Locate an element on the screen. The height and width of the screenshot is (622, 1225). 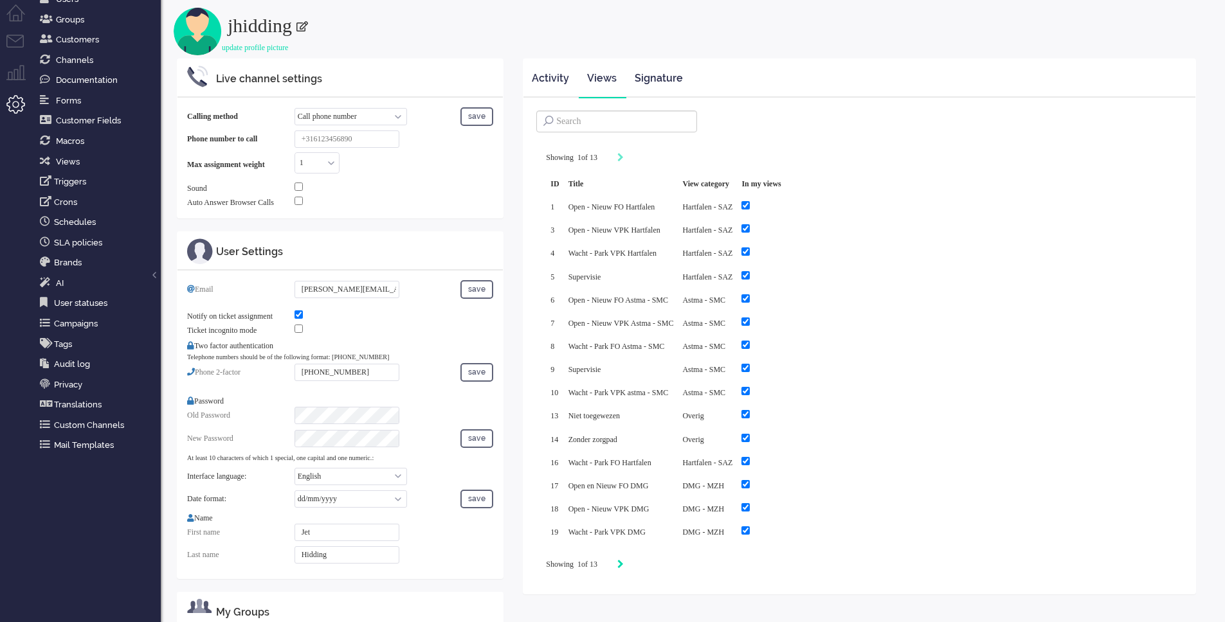
a: Custom Channels is located at coordinates (99, 425).